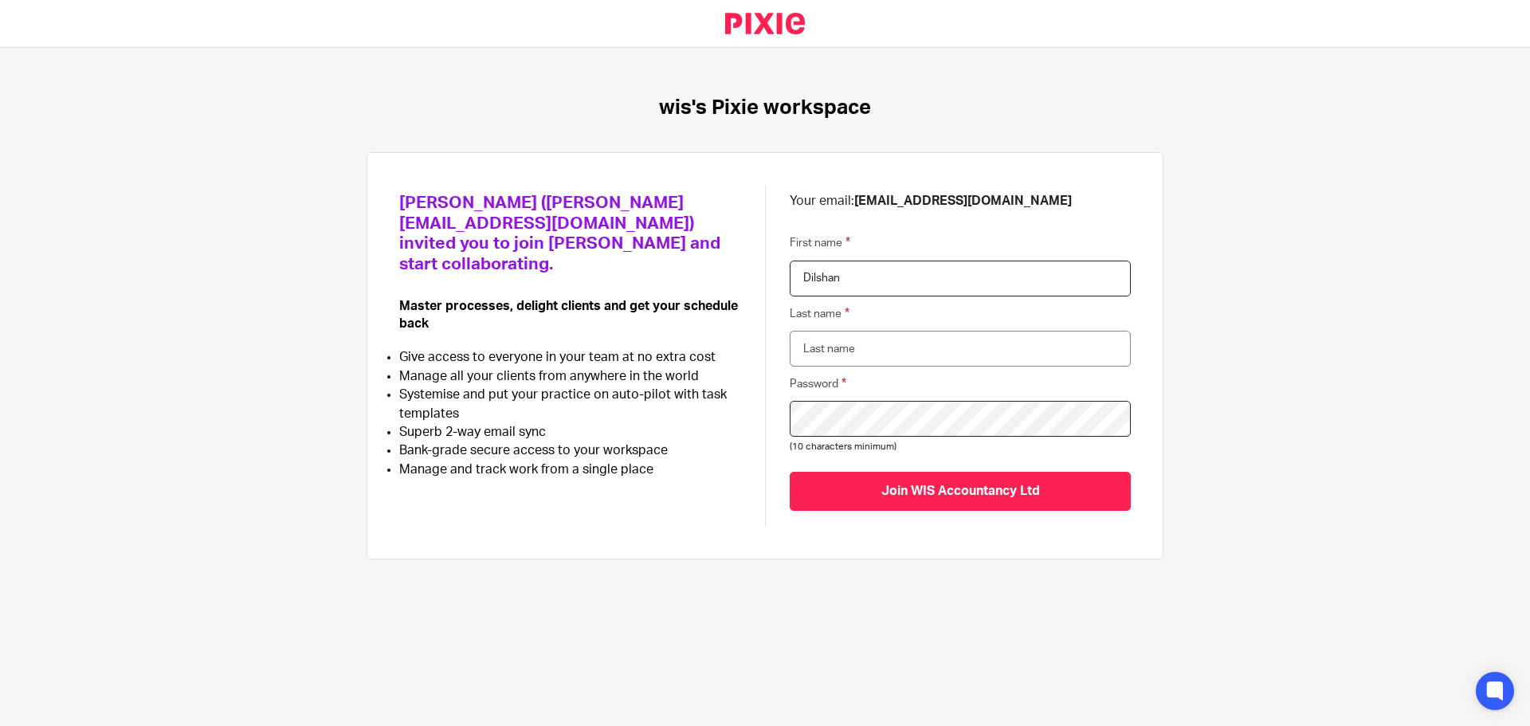 This screenshot has width=1530, height=726. I want to click on label: First name, so click(820, 242).